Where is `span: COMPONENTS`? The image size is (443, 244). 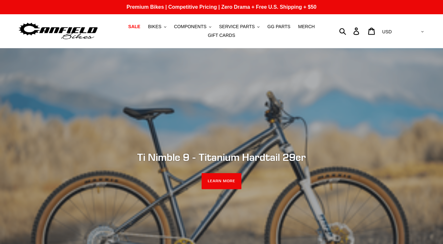 span: COMPONENTS is located at coordinates (190, 27).